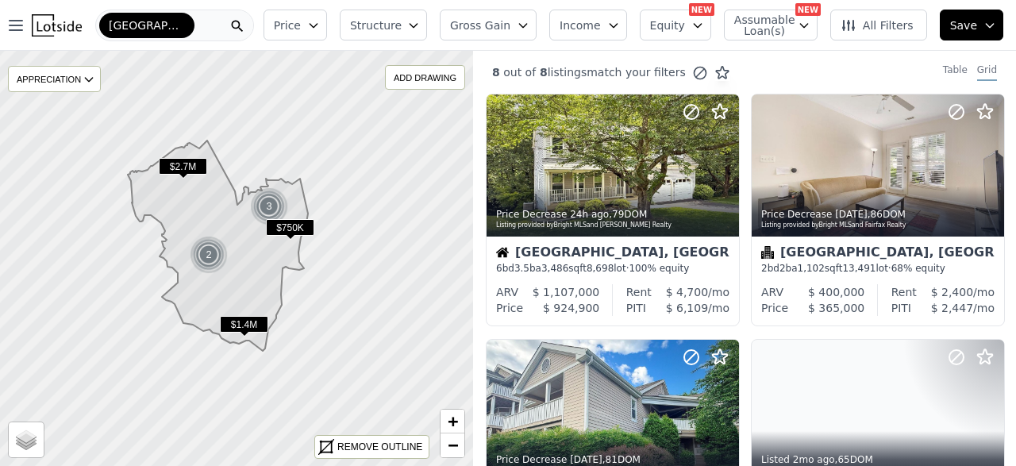 The width and height of the screenshot is (1016, 466). I want to click on span: 3,486, so click(555, 268).